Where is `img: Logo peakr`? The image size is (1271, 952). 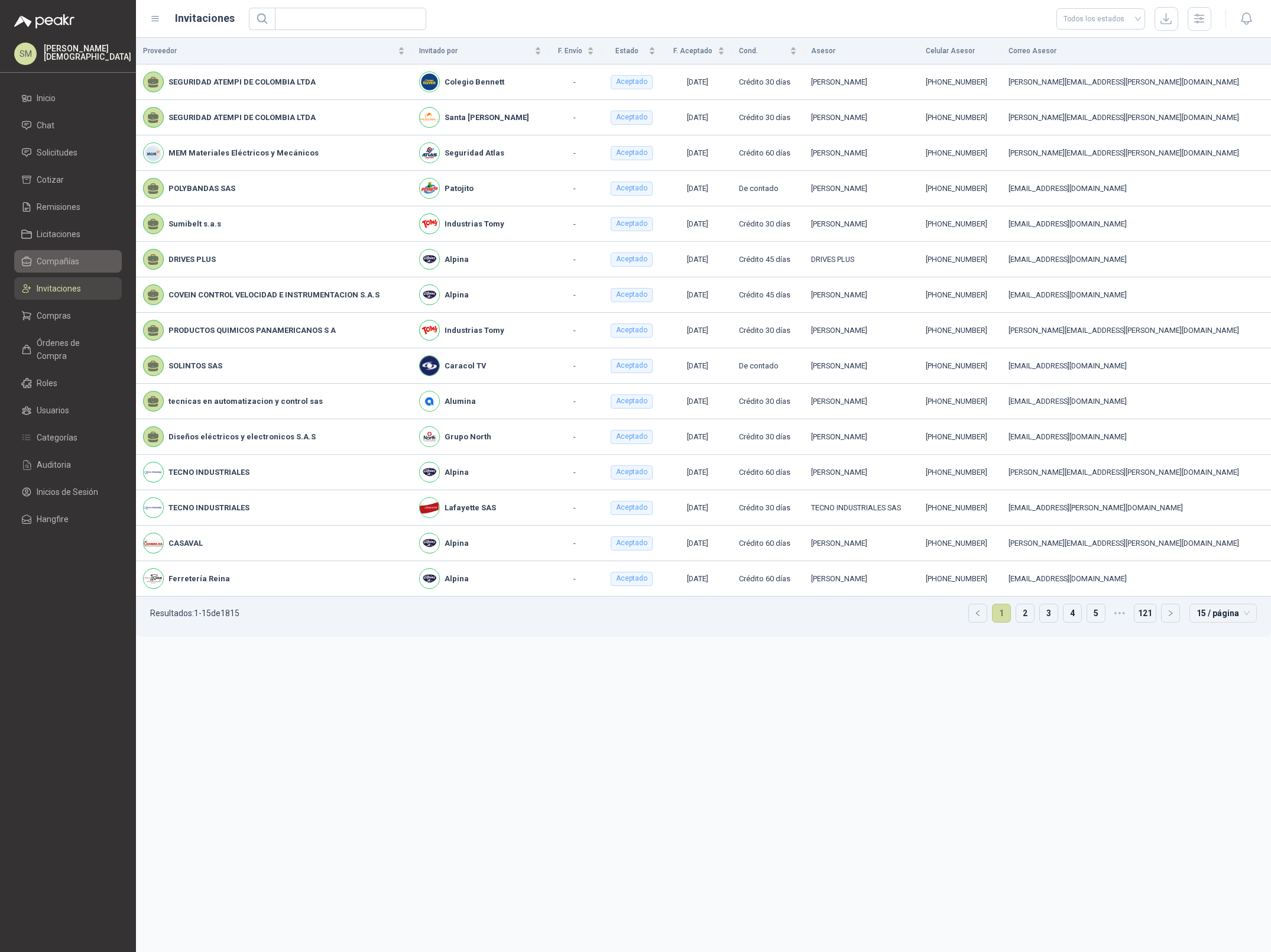
img: Logo peakr is located at coordinates (44, 22).